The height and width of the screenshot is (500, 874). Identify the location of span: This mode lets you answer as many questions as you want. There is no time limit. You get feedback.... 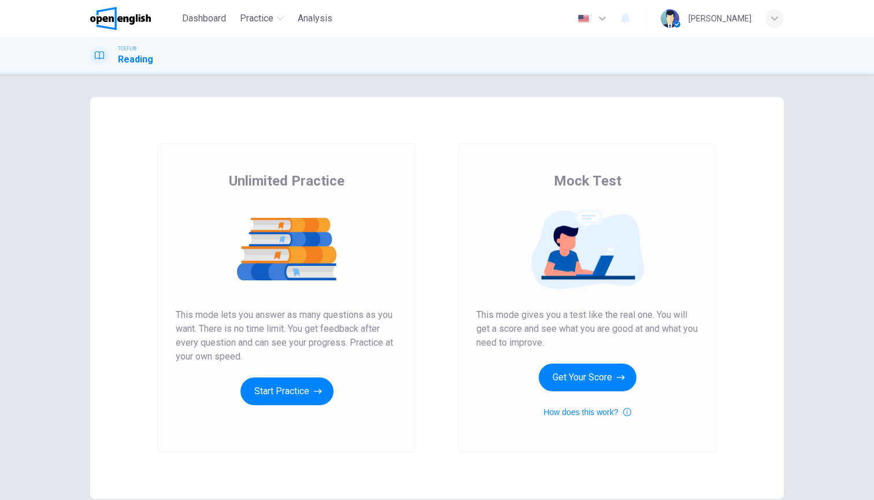
(287, 336).